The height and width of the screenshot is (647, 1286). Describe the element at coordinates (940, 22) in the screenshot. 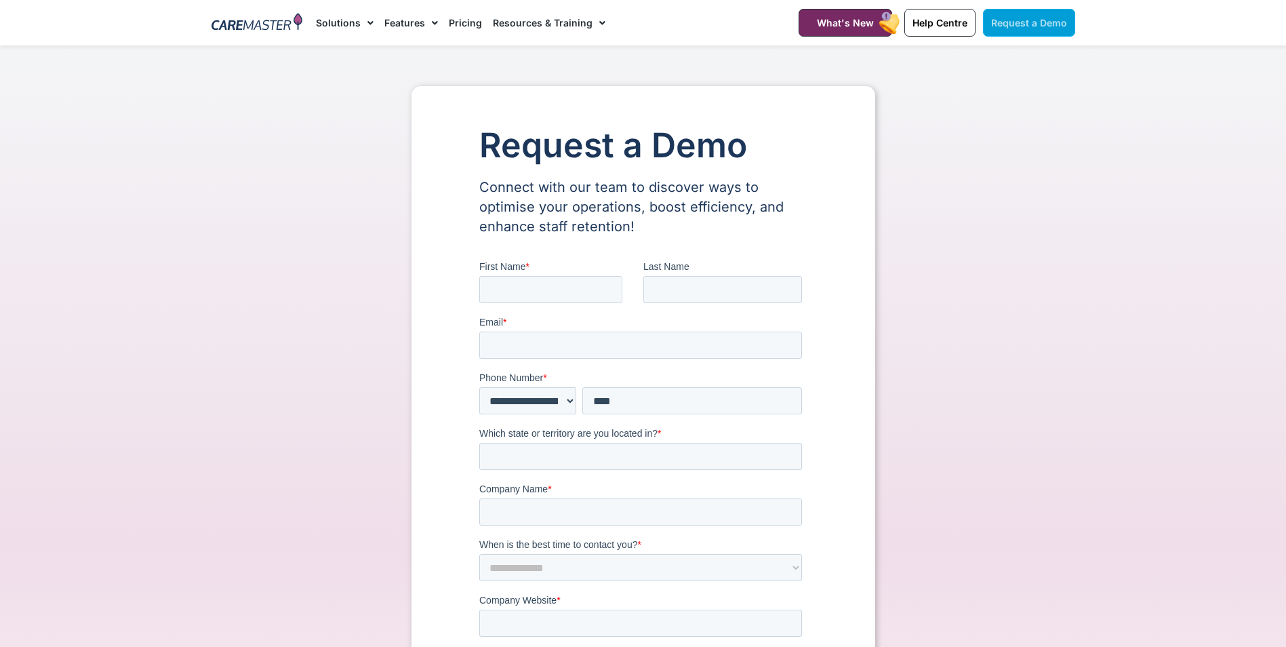

I see `a: Help Centre` at that location.